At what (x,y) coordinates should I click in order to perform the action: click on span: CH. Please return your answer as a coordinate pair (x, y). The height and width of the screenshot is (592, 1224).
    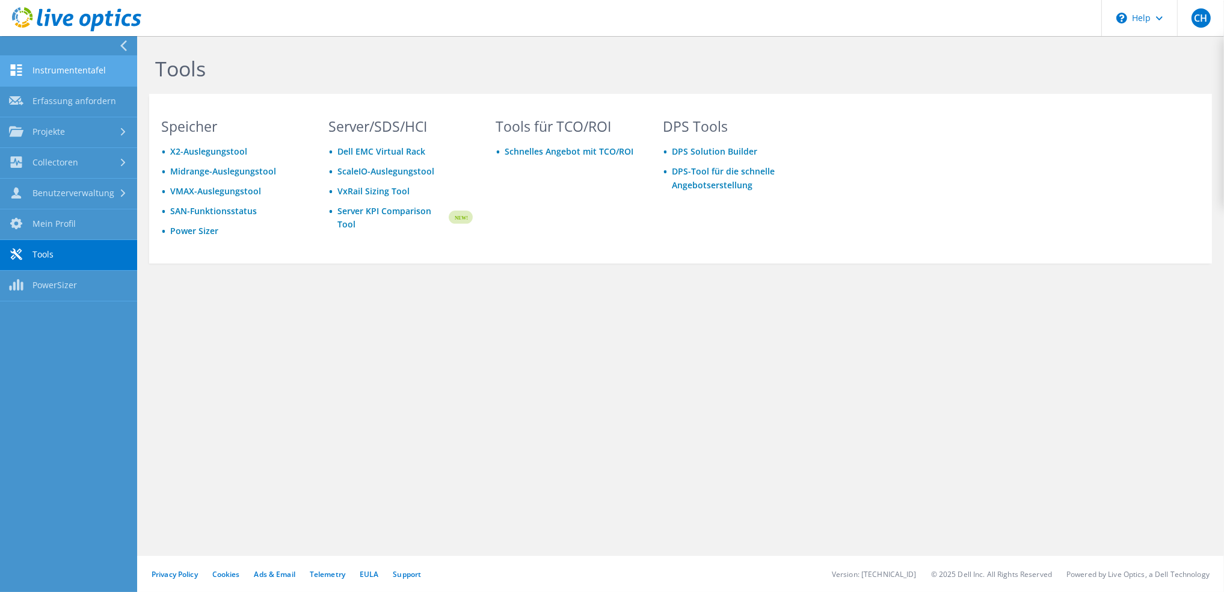
    Looking at the image, I should click on (1201, 18).